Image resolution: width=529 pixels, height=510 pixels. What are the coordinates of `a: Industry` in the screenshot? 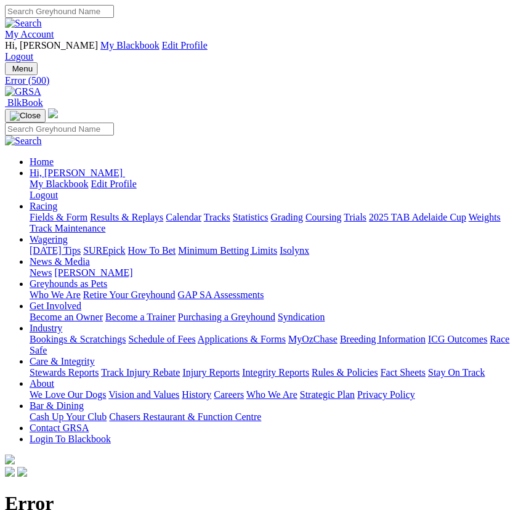 It's located at (46, 328).